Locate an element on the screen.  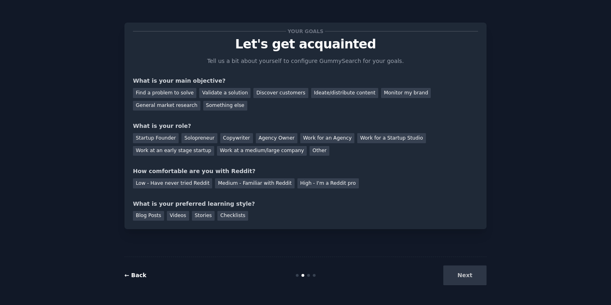
div: General market research is located at coordinates (166, 106).